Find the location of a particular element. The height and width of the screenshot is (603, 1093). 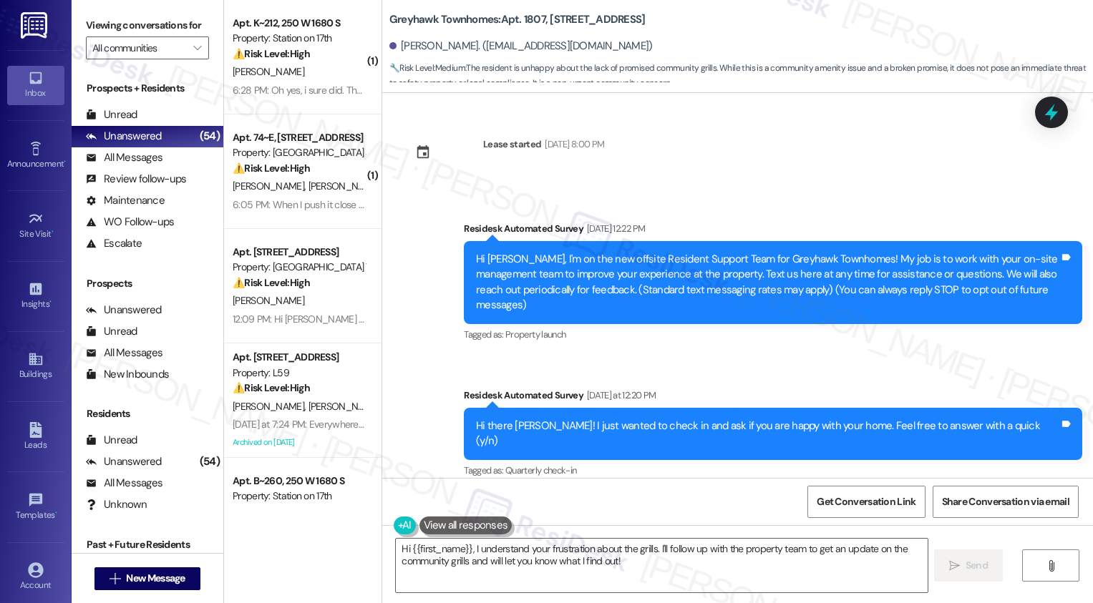

div: Review follow-ups is located at coordinates (136, 179).